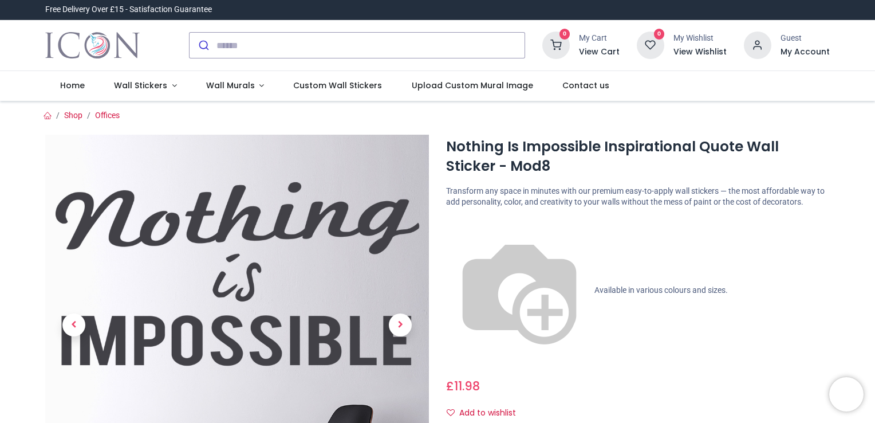 Image resolution: width=875 pixels, height=423 pixels. I want to click on a: Offices, so click(107, 115).